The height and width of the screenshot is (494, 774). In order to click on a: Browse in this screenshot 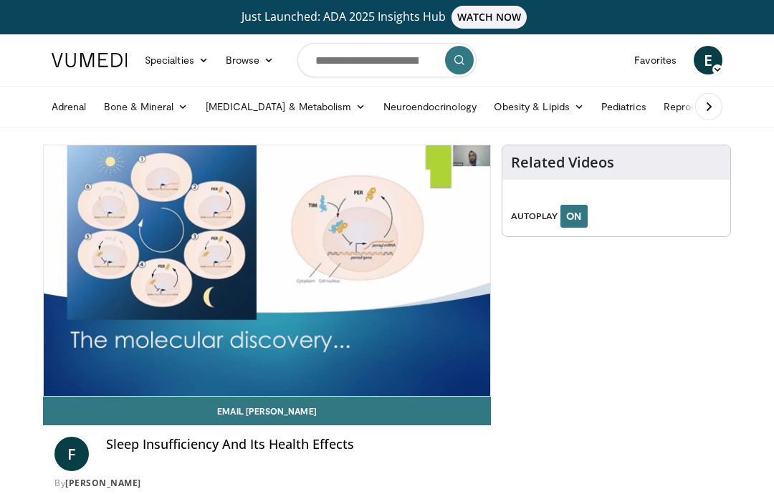, I will do `click(250, 60)`.